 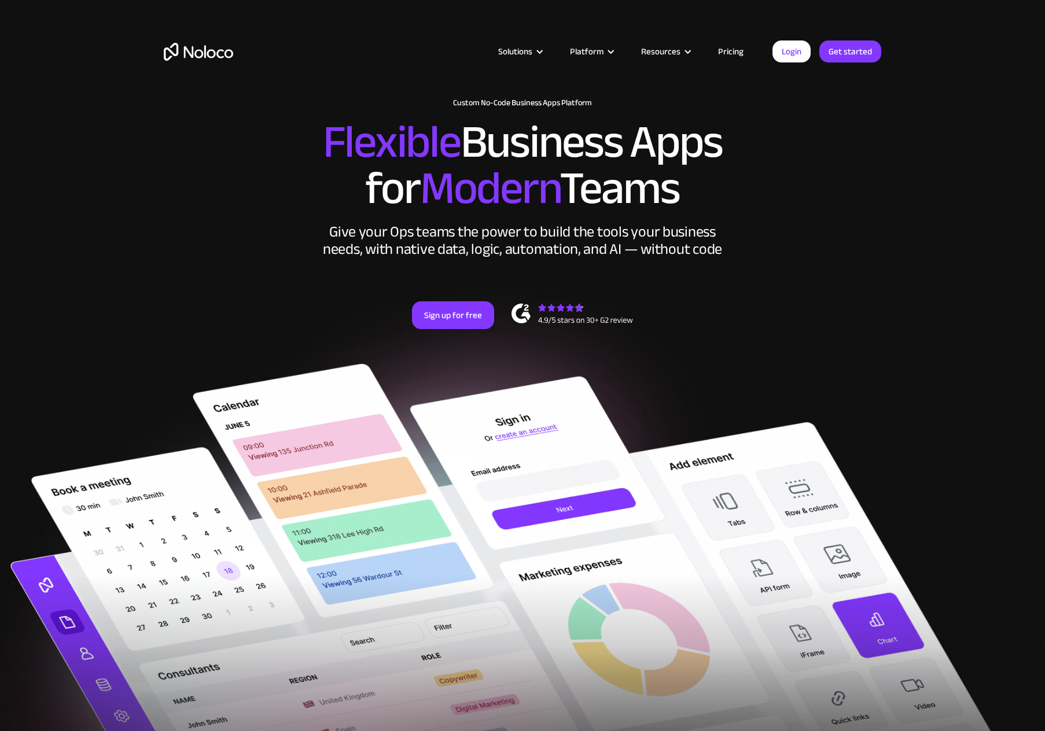 What do you see at coordinates (850, 51) in the screenshot?
I see `a: Get started` at bounding box center [850, 51].